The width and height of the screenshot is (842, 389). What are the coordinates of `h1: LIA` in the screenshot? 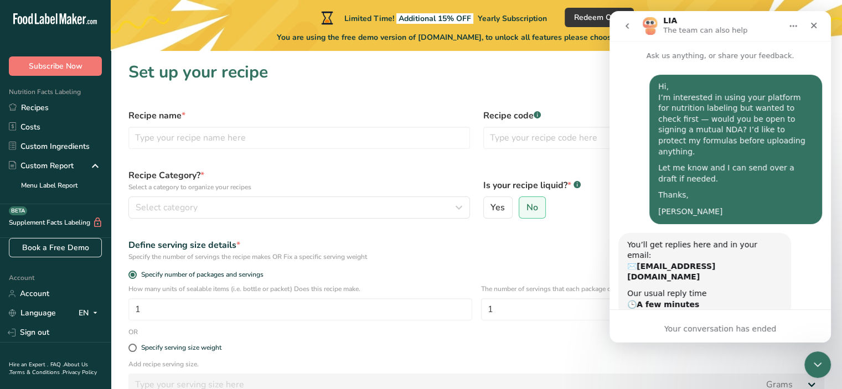 It's located at (60, 9).